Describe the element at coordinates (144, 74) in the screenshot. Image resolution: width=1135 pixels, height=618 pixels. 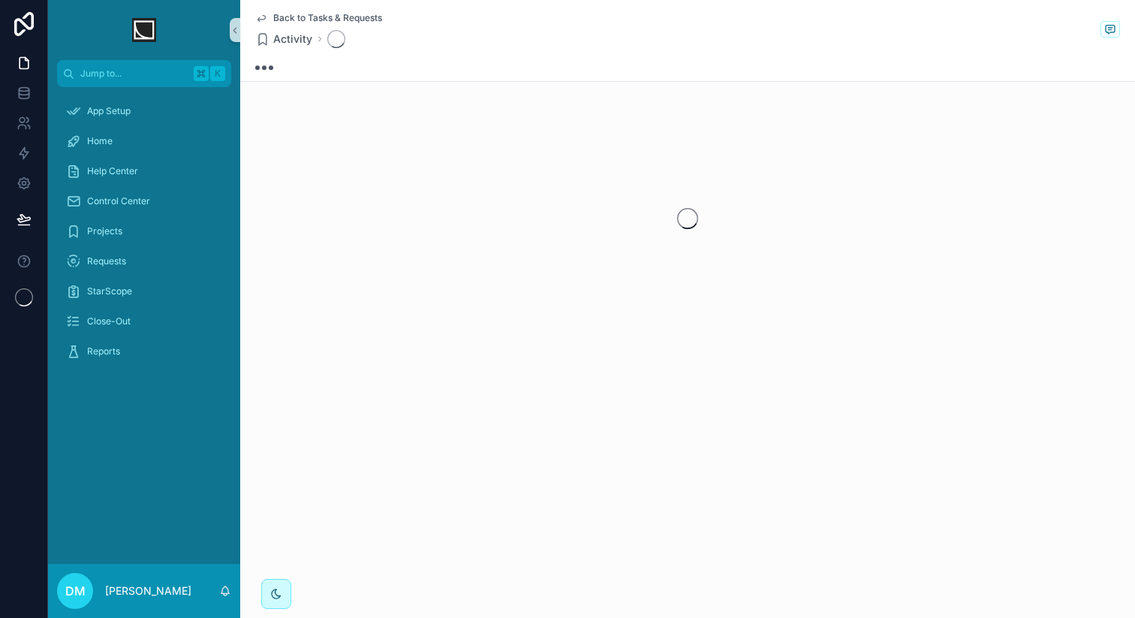
I see `button: Jump to...K` at that location.